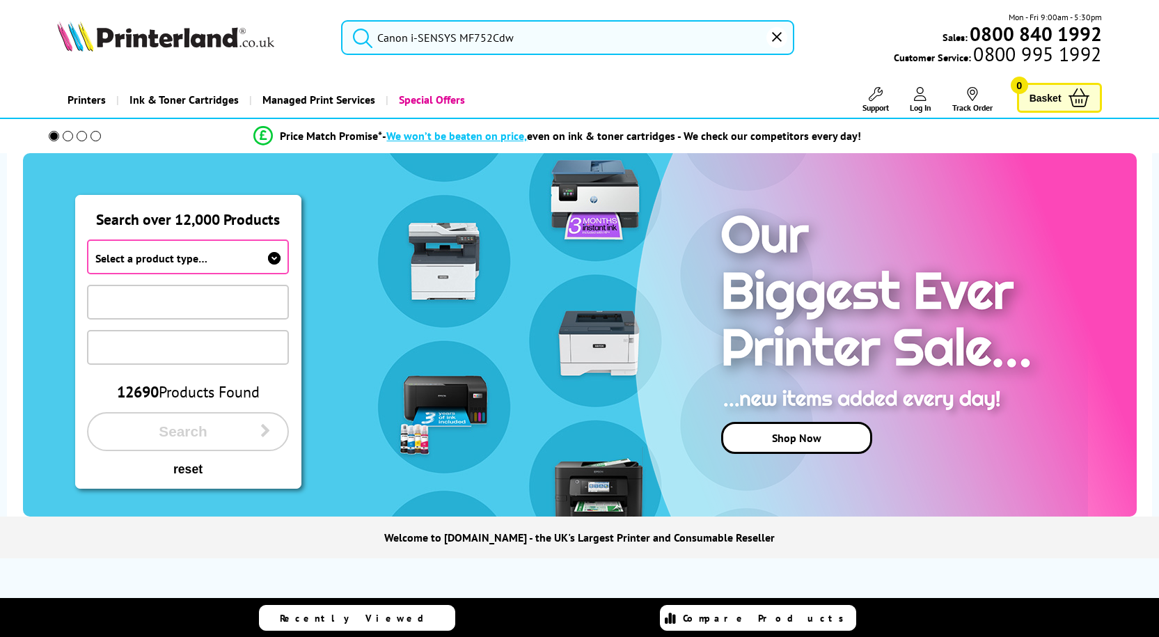  Describe the element at coordinates (767, 618) in the screenshot. I see `span: Compare Products` at that location.